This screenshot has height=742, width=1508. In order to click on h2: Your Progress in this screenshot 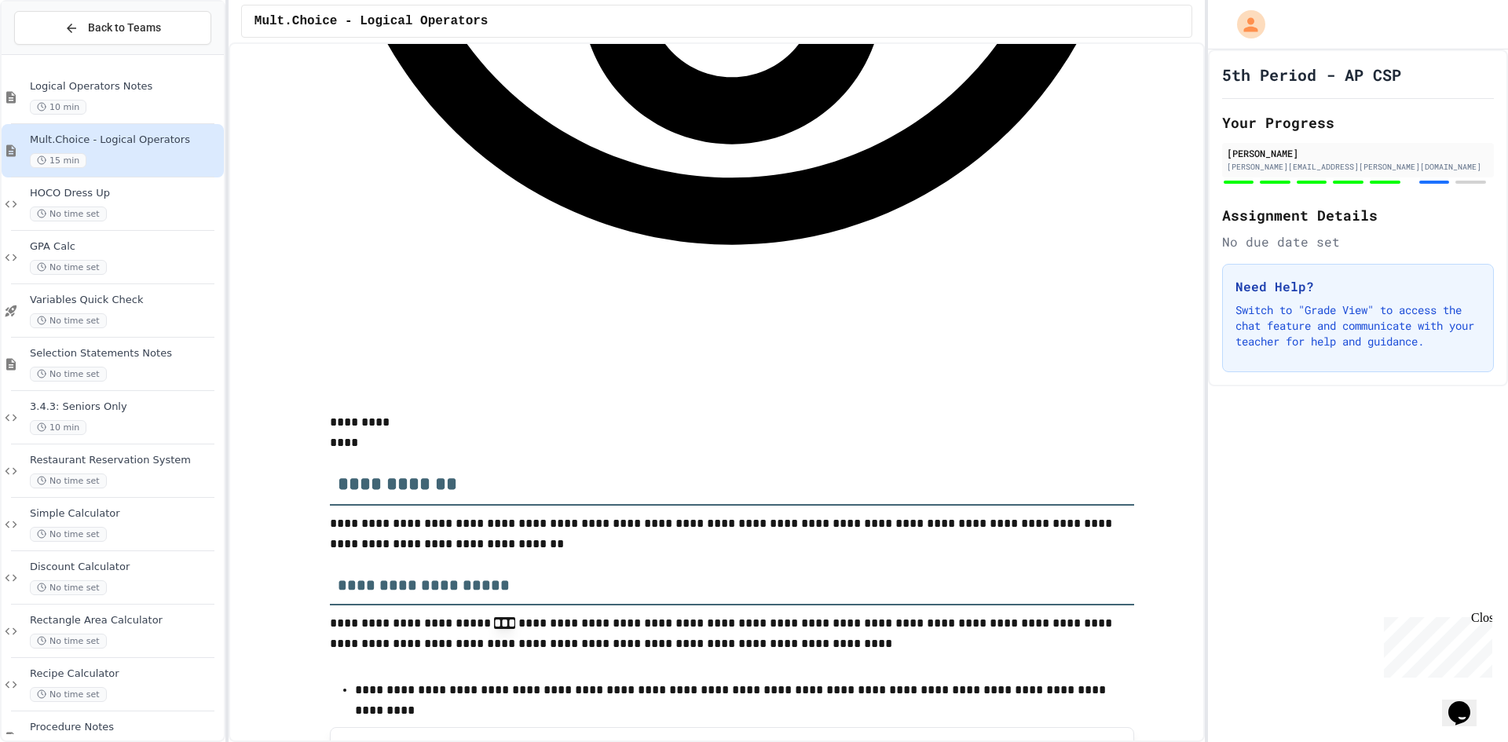, I will do `click(1358, 123)`.